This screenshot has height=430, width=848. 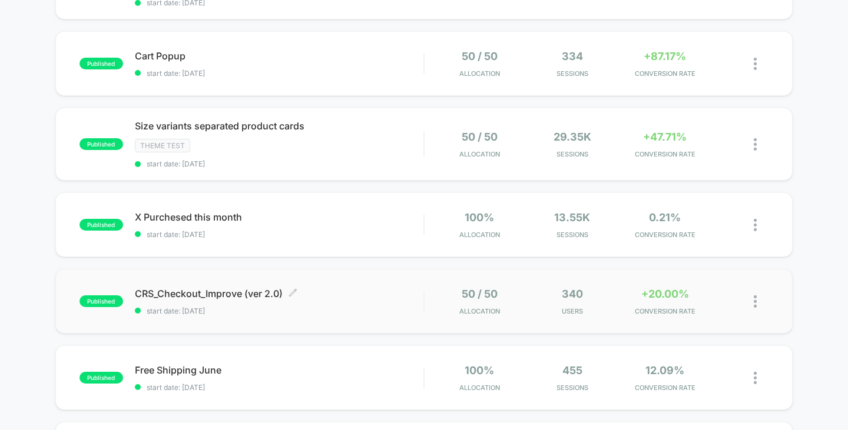 What do you see at coordinates (665, 294) in the screenshot?
I see `span: +20.00%` at bounding box center [665, 294].